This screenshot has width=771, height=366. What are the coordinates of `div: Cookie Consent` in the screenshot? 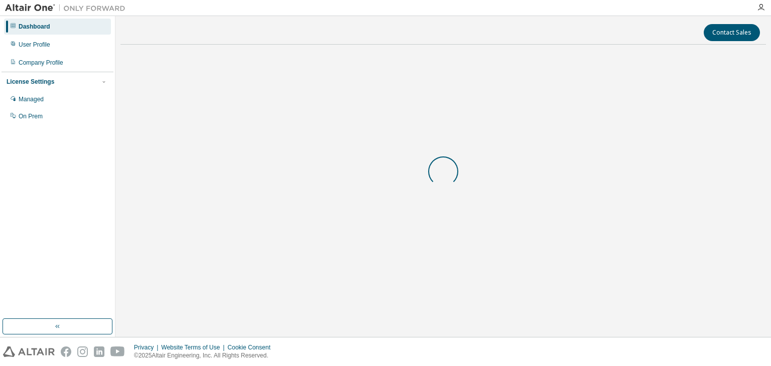 It's located at (252, 348).